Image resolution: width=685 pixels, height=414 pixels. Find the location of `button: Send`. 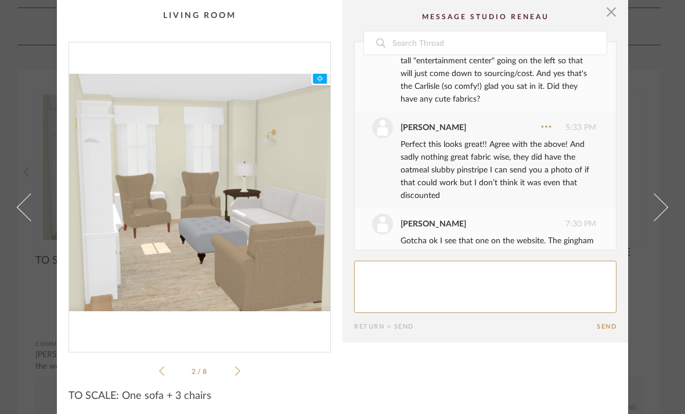

button: Send is located at coordinates (606, 326).